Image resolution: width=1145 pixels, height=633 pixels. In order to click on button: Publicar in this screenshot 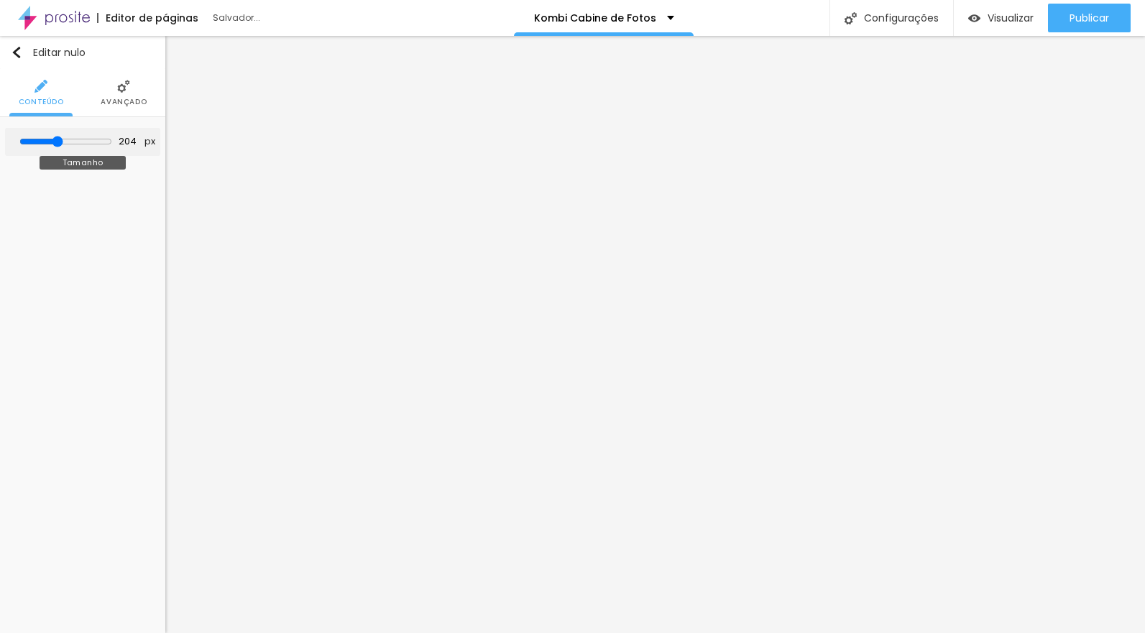, I will do `click(1089, 18)`.